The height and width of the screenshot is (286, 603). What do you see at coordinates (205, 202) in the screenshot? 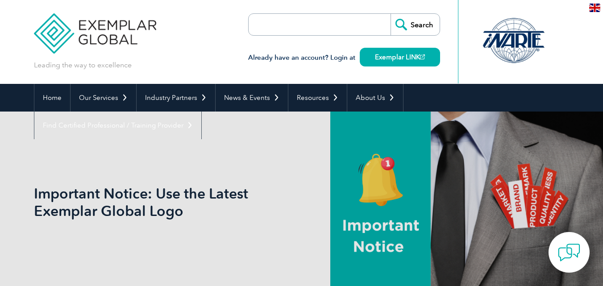
I see `h1: Important Notice: Use the Latest Exemplar Global Logo` at bounding box center [205, 202].